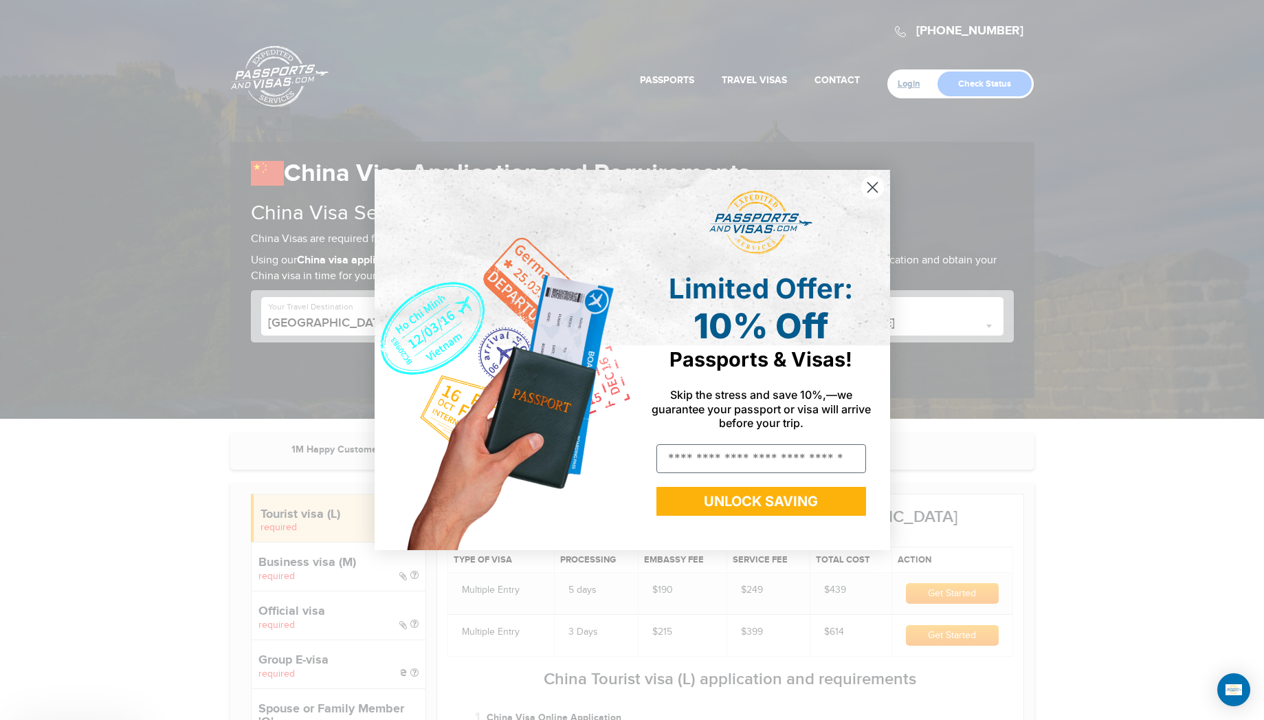 The height and width of the screenshot is (720, 1264). I want to click on button: Close dialog, so click(872, 187).